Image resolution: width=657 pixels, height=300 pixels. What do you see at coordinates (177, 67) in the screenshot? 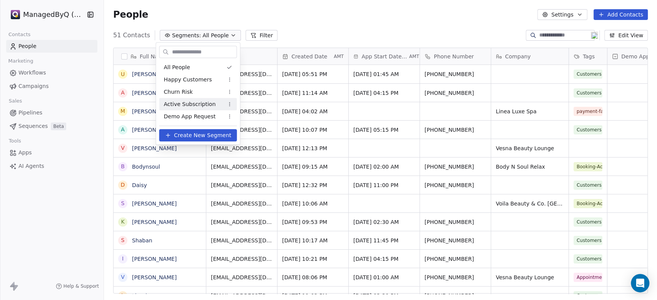
I see `span: All People` at bounding box center [177, 67].